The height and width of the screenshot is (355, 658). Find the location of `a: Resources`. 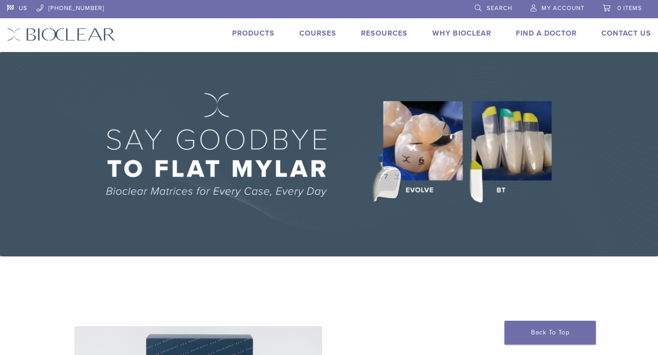

a: Resources is located at coordinates (384, 33).